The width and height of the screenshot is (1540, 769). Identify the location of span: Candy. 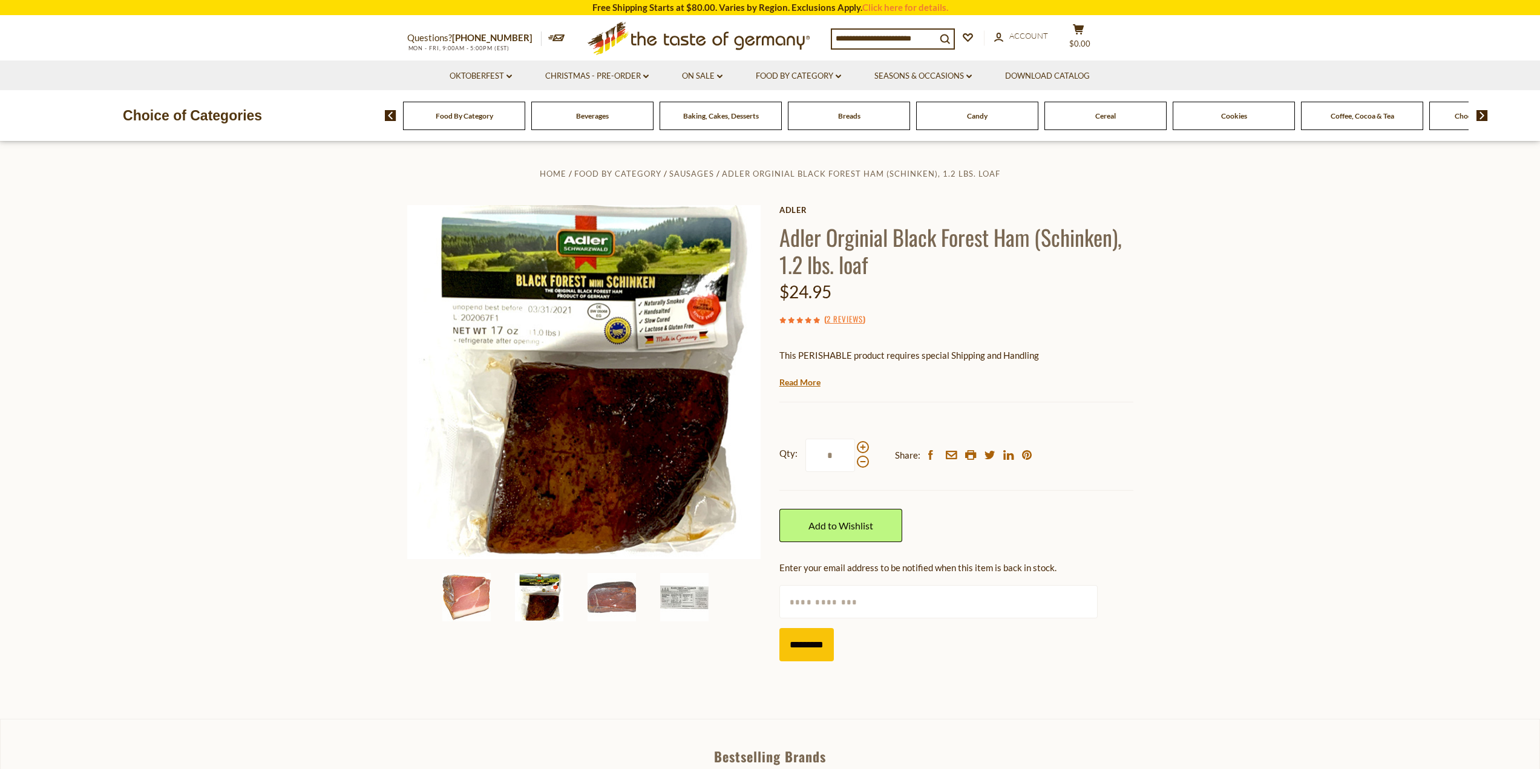
(977, 116).